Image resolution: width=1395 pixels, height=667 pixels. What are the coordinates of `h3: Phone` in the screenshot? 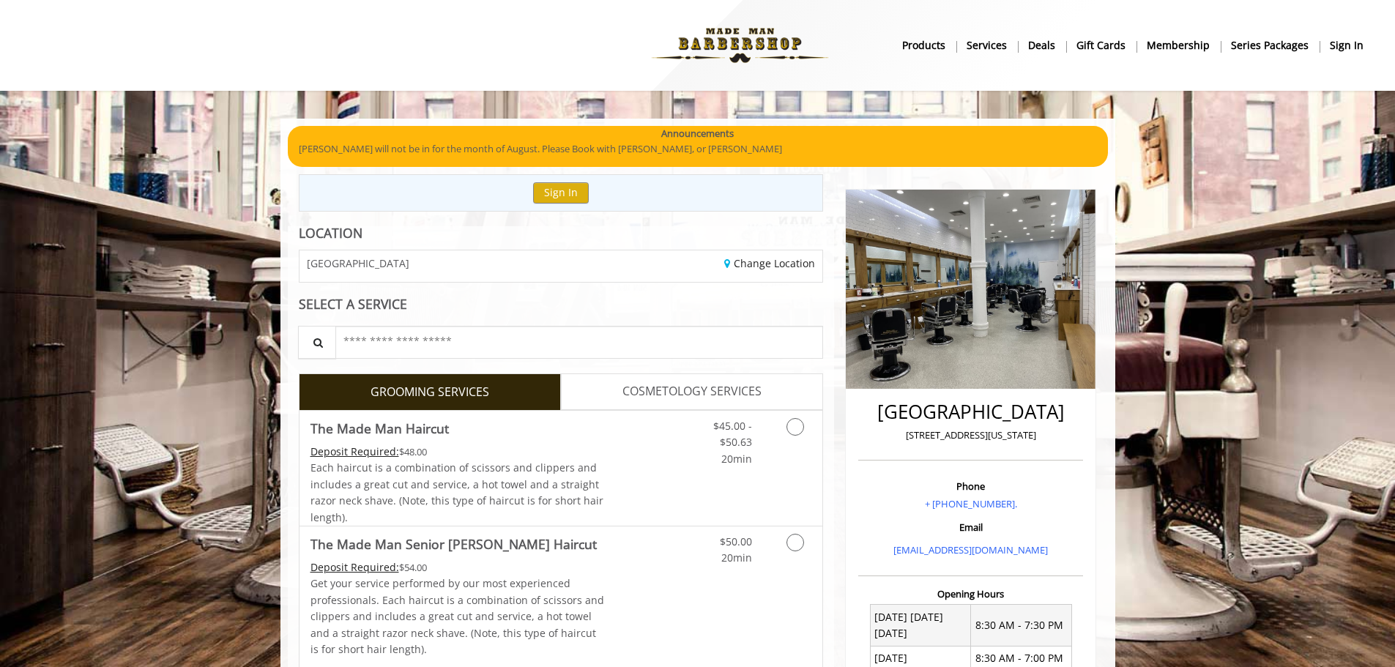 It's located at (970, 486).